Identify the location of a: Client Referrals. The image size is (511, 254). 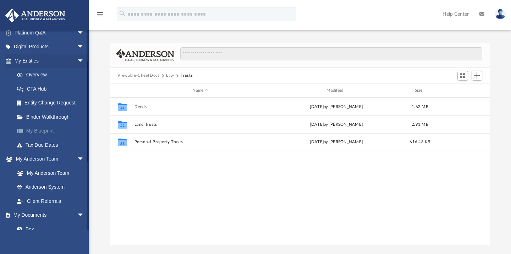
(50, 201).